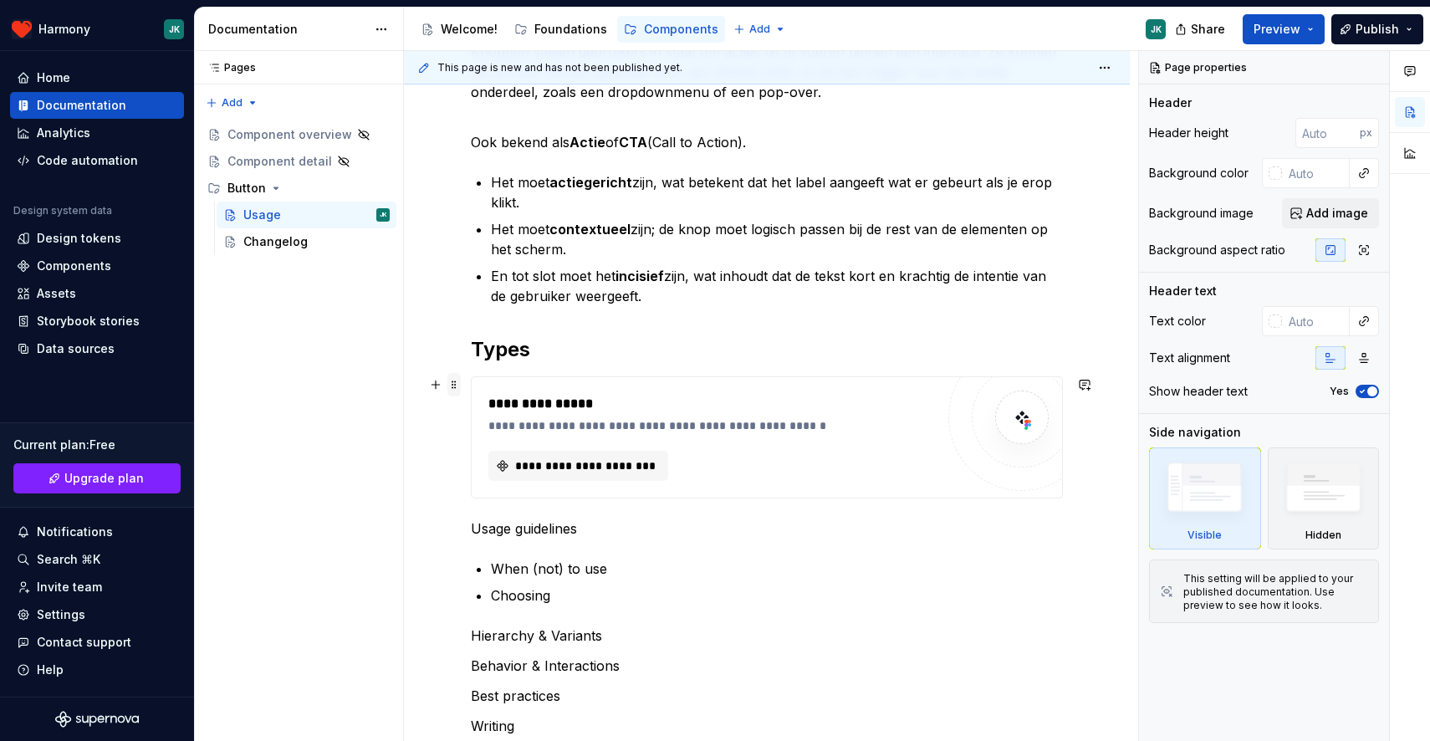 Image resolution: width=1430 pixels, height=741 pixels. Describe the element at coordinates (63, 211) in the screenshot. I see `div: Design system data` at that location.